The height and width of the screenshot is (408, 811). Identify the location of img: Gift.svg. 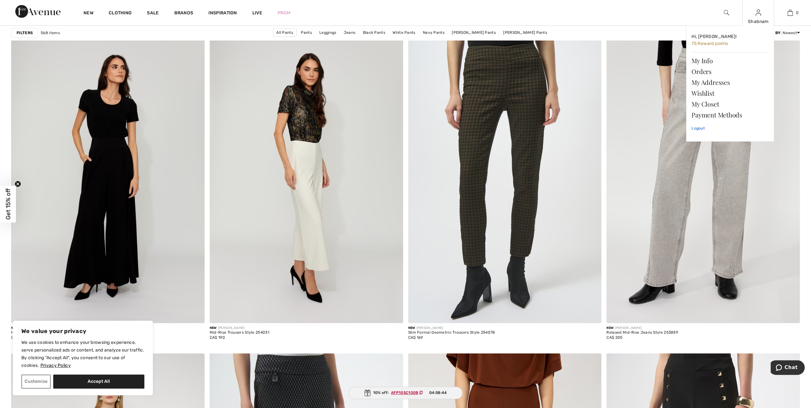
(367, 392).